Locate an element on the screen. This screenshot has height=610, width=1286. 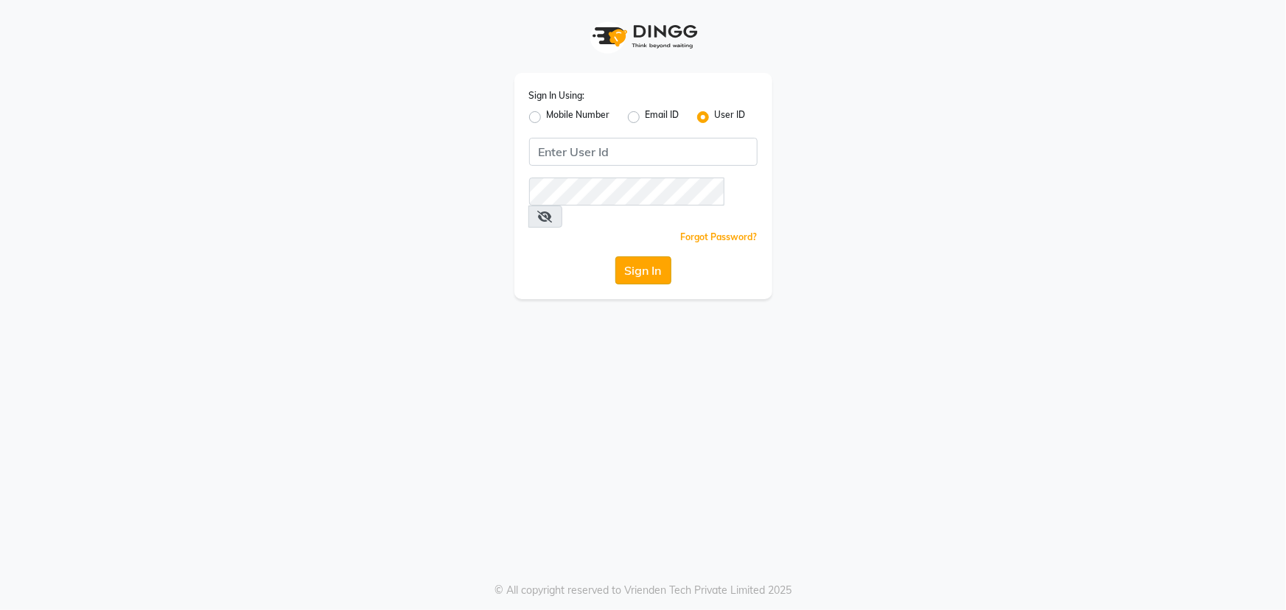
a: Forgot Password? is located at coordinates (719, 237).